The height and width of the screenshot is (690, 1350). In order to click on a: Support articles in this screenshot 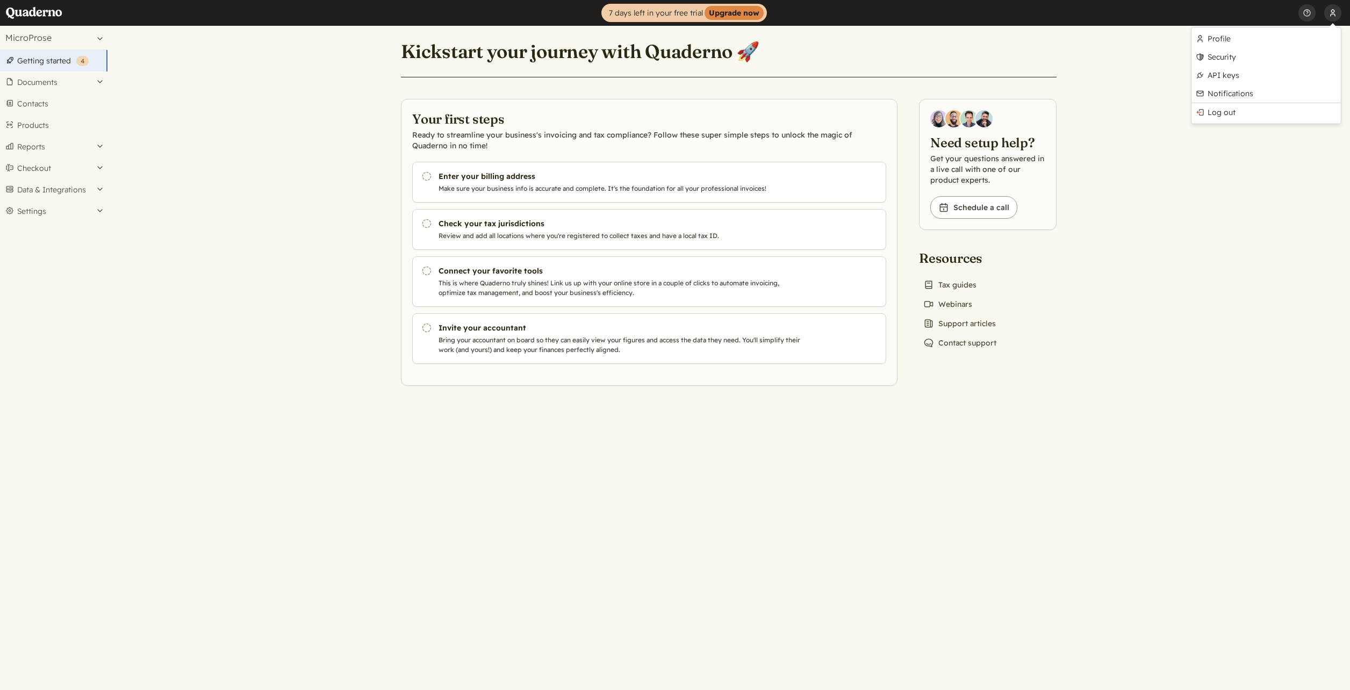, I will do `click(960, 324)`.